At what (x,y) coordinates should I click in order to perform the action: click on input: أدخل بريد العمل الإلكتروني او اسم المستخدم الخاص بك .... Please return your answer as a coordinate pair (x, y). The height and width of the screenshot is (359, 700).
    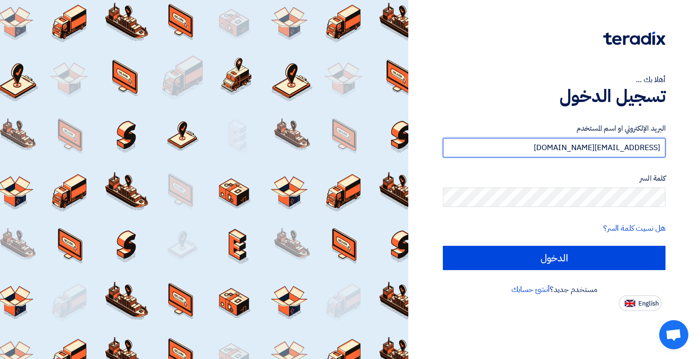
    Looking at the image, I should click on (555, 148).